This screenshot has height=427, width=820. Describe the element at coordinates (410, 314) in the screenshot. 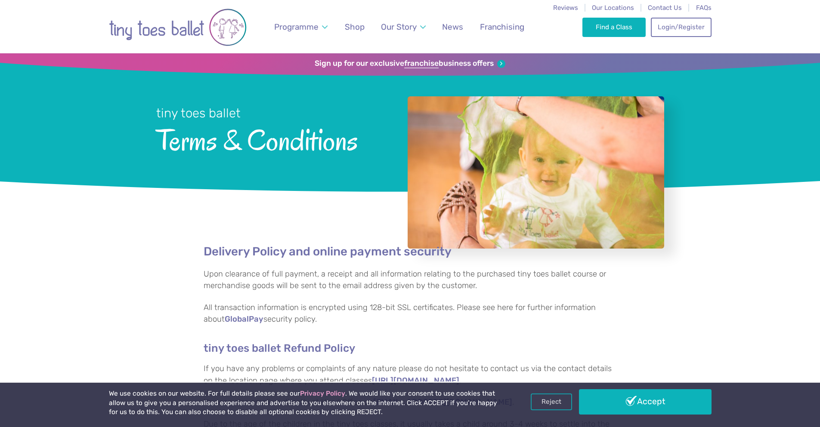

I see `p: All transaction information is encrypted using 128-bit SSL certificates. Please see here for furt...` at that location.